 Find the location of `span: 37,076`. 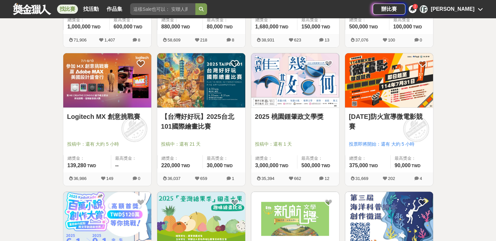

span: 37,076 is located at coordinates (362, 40).